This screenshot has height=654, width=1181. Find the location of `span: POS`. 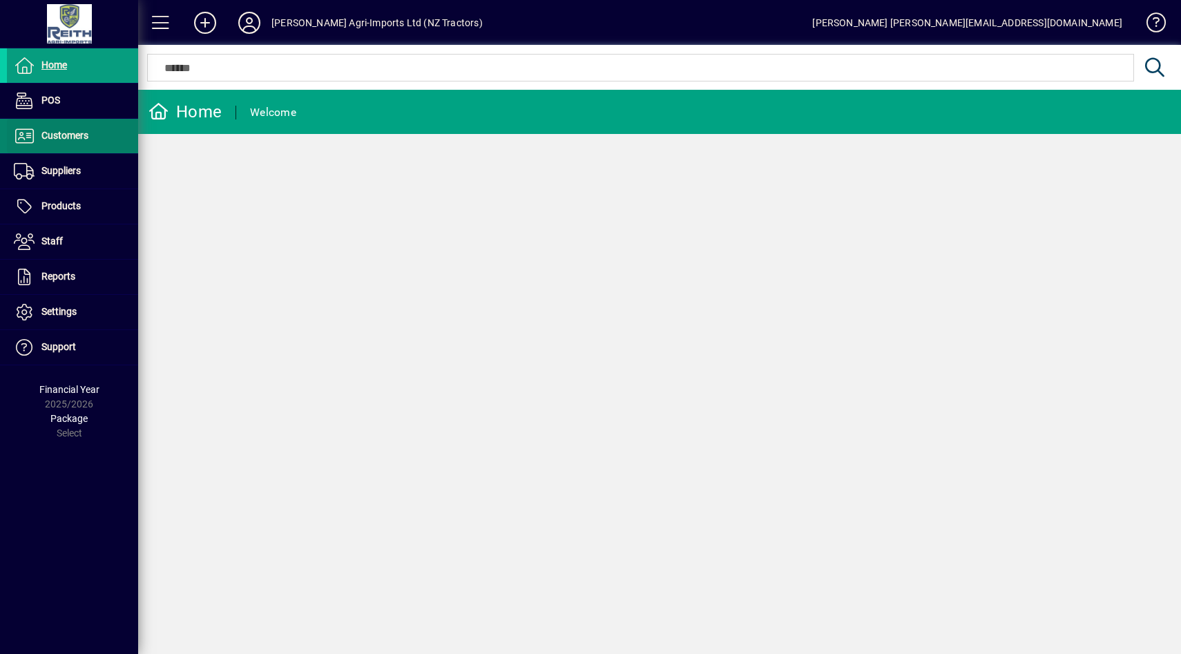

span: POS is located at coordinates (50, 100).